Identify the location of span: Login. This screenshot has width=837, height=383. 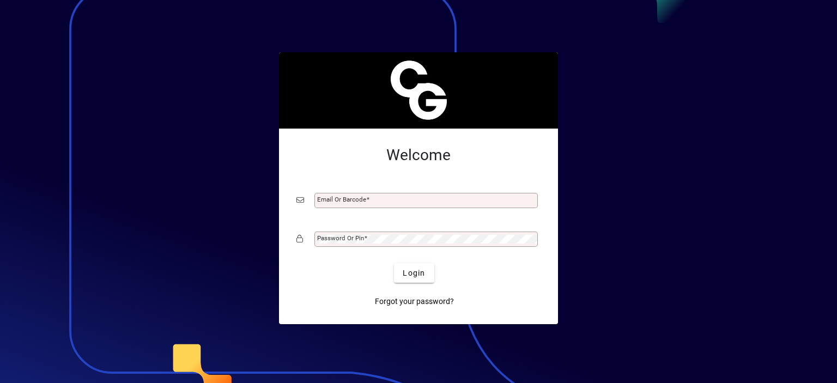
(414, 273).